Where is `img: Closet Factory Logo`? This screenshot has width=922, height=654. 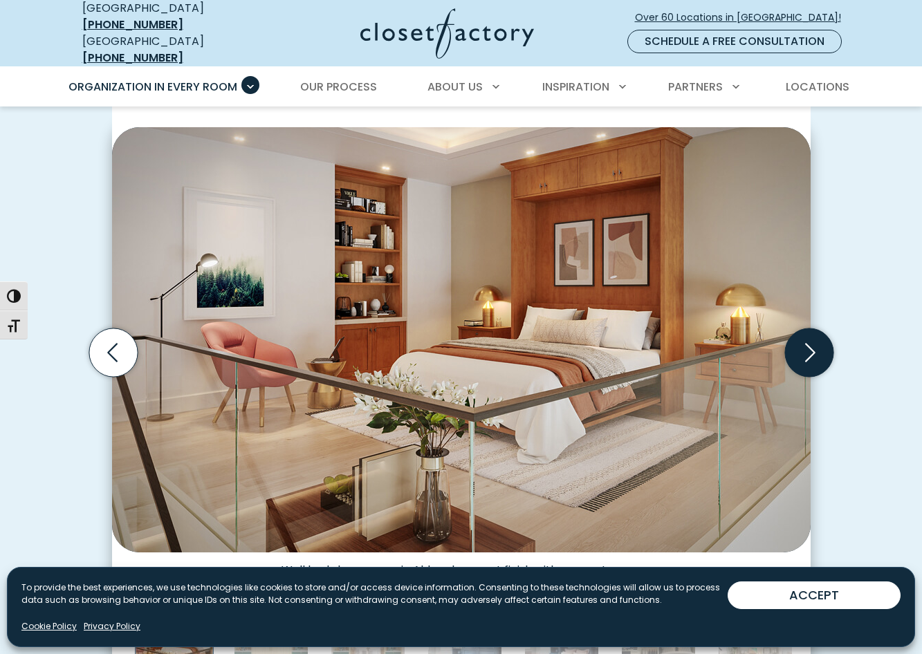 img: Closet Factory Logo is located at coordinates (447, 33).